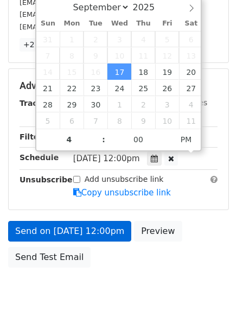 This screenshot has width=237, height=317. I want to click on span: Mon, so click(72, 23).